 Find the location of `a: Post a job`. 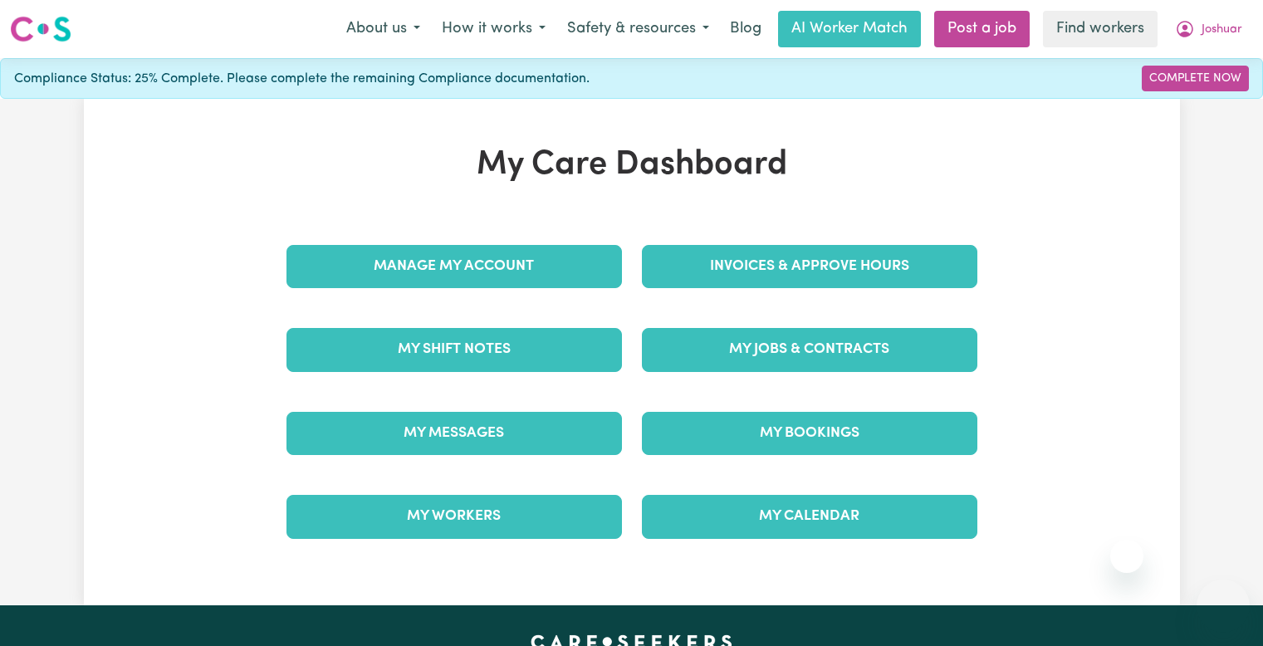

a: Post a job is located at coordinates (982, 29).